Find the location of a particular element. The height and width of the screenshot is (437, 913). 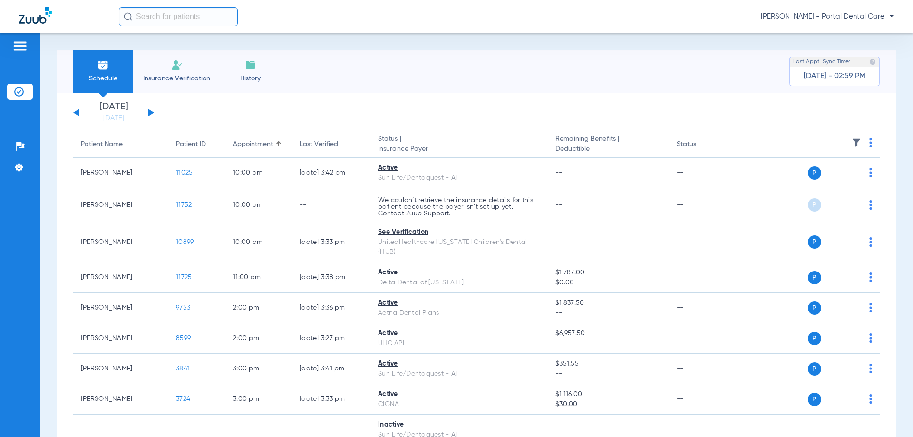

span: $1,787.00 is located at coordinates (608, 273).